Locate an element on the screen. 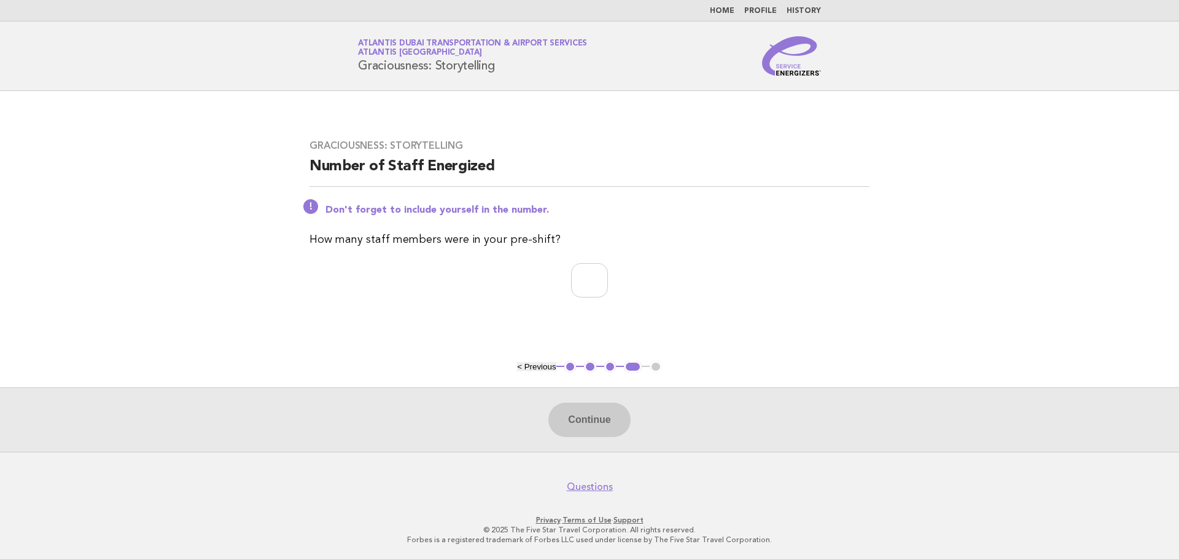  button: 1 is located at coordinates (571, 367).